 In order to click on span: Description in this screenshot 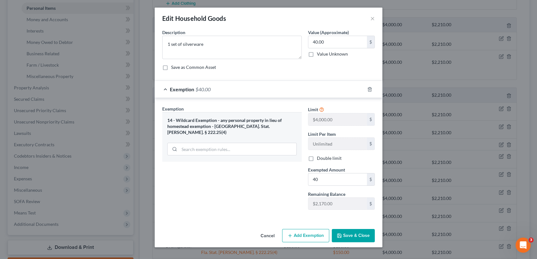, I will do `click(173, 32)`.